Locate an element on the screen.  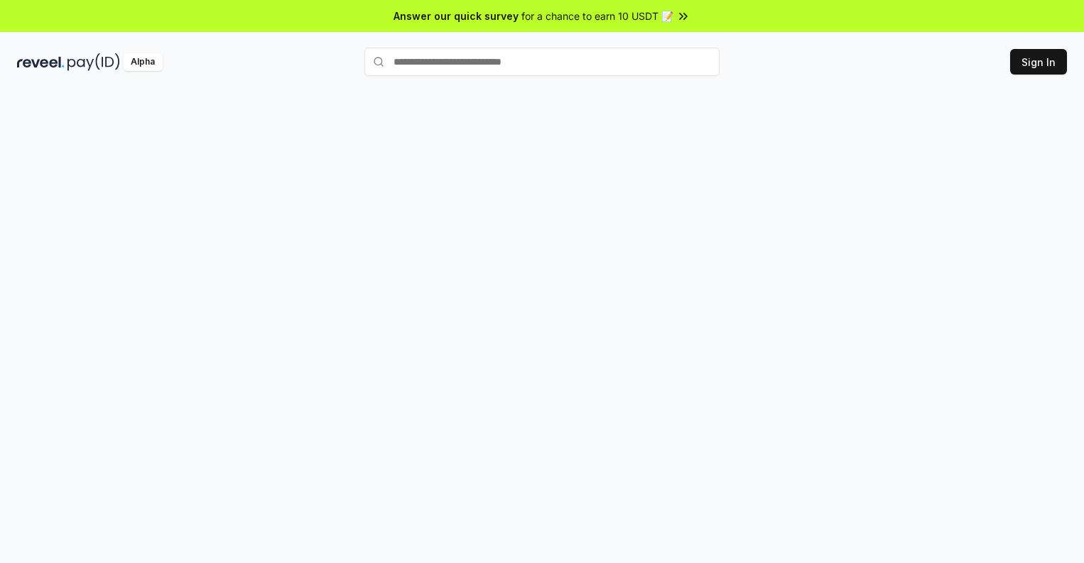
img: pay_id is located at coordinates (94, 62).